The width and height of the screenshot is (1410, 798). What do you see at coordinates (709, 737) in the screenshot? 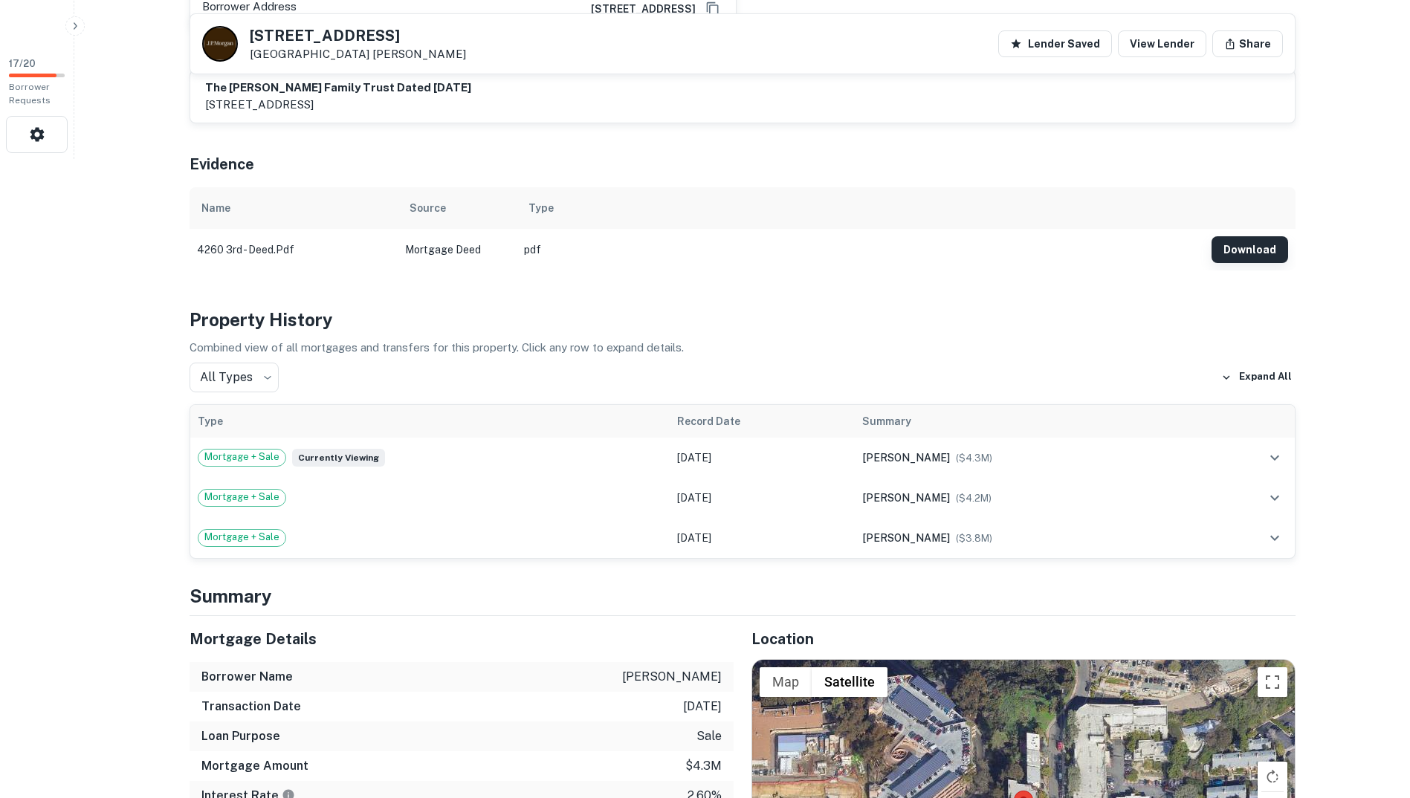
I see `p: sale` at bounding box center [709, 737].